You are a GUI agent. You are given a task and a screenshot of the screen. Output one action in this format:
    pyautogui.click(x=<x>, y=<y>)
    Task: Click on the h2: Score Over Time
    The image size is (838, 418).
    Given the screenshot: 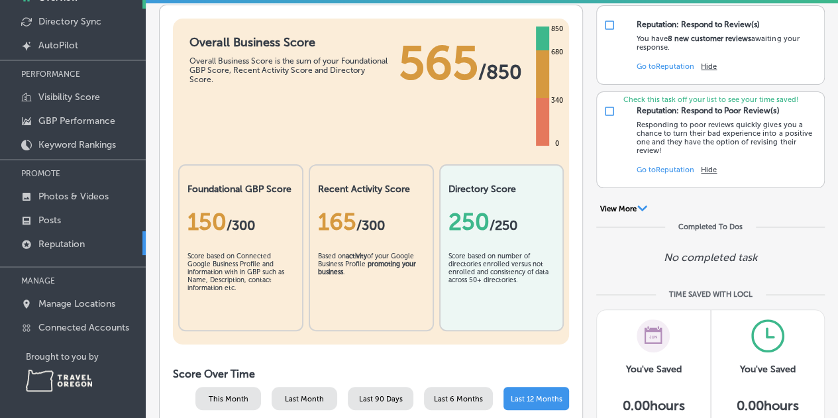 What is the action you would take?
    pyautogui.click(x=371, y=373)
    